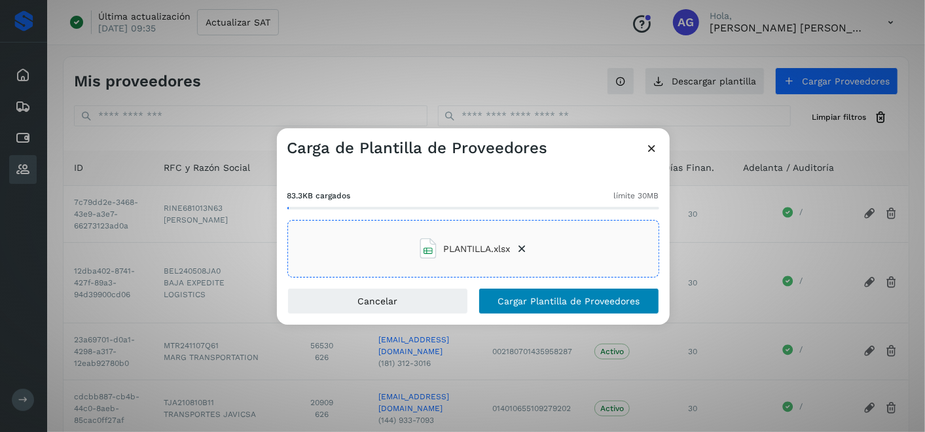 The width and height of the screenshot is (925, 432). What do you see at coordinates (378, 301) in the screenshot?
I see `button: Cancelar` at bounding box center [378, 301].